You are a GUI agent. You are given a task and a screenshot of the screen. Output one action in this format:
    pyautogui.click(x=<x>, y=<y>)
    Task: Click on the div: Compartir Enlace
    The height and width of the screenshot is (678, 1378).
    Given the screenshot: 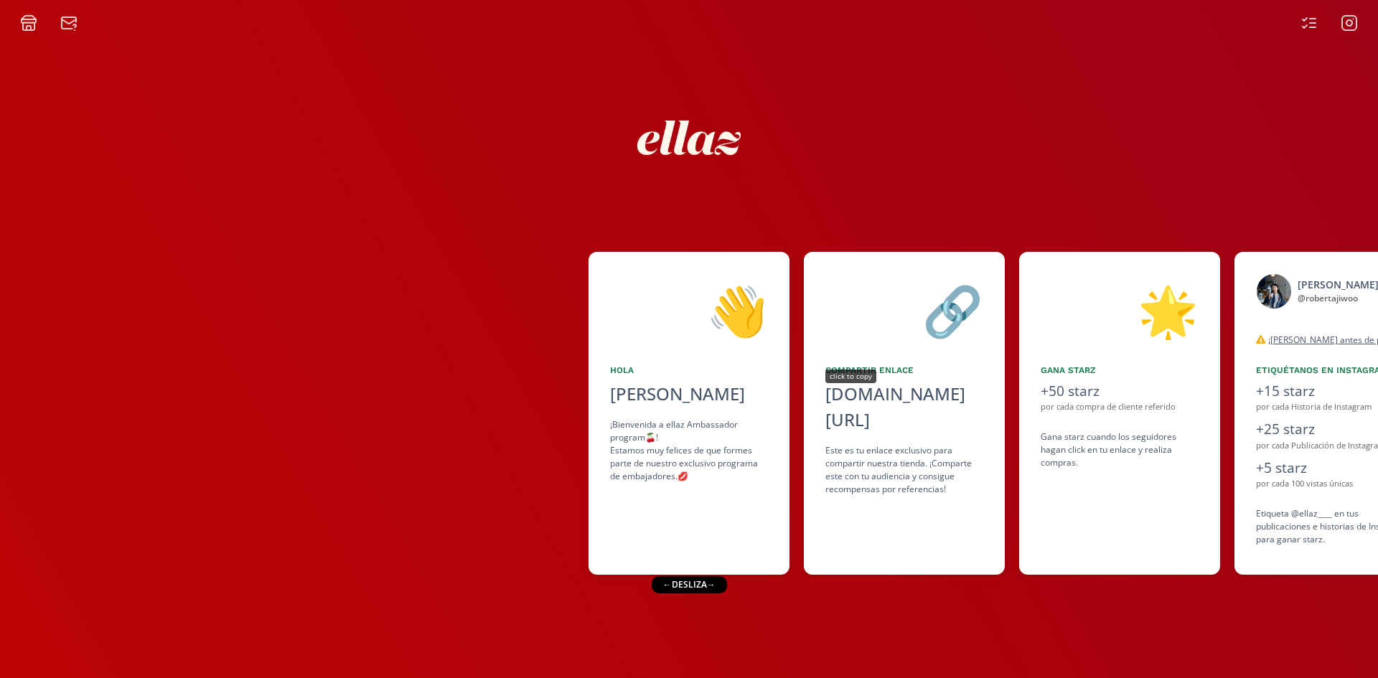 What is the action you would take?
    pyautogui.click(x=905, y=370)
    